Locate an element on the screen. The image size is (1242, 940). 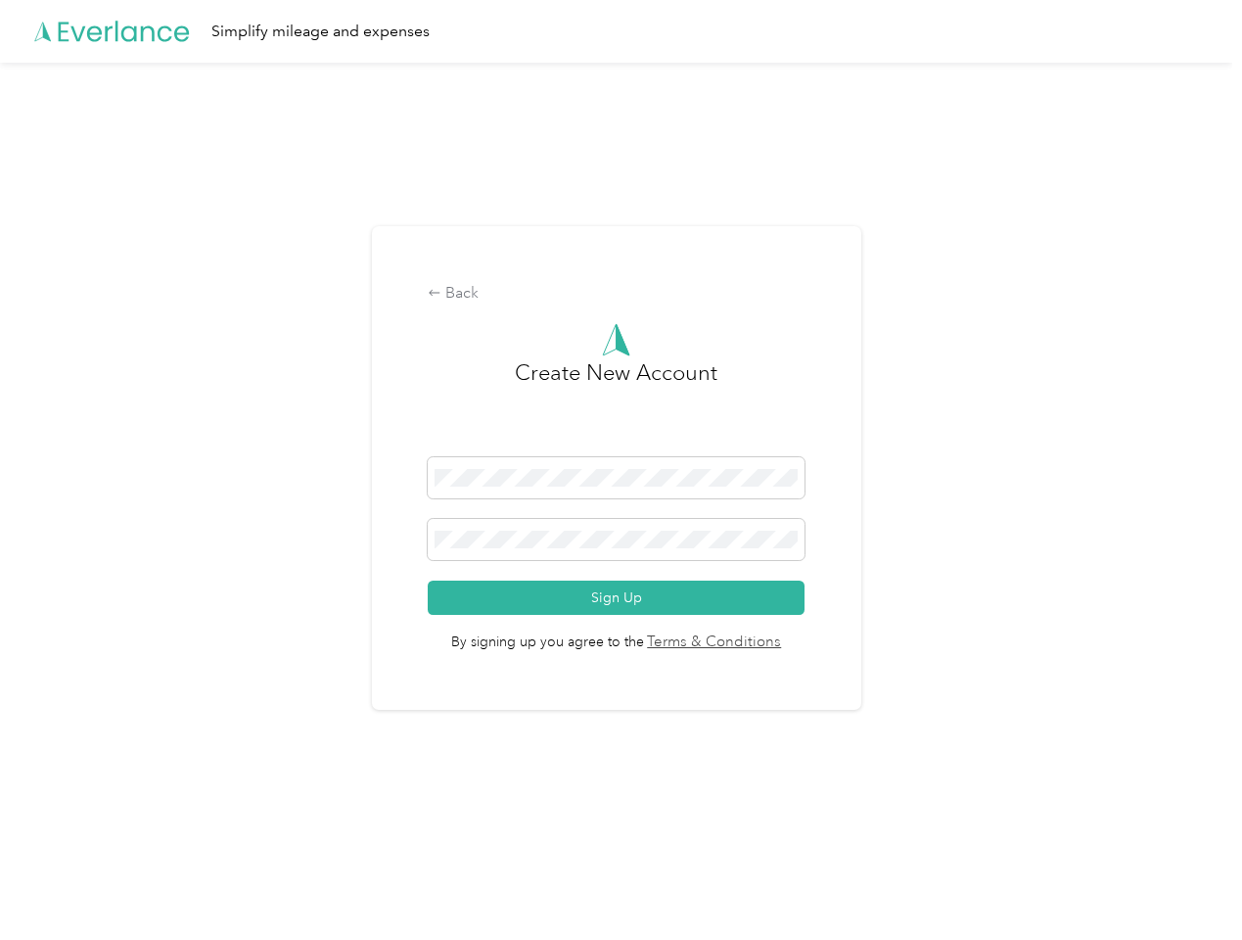
a: Terms & Conditions is located at coordinates (713, 642).